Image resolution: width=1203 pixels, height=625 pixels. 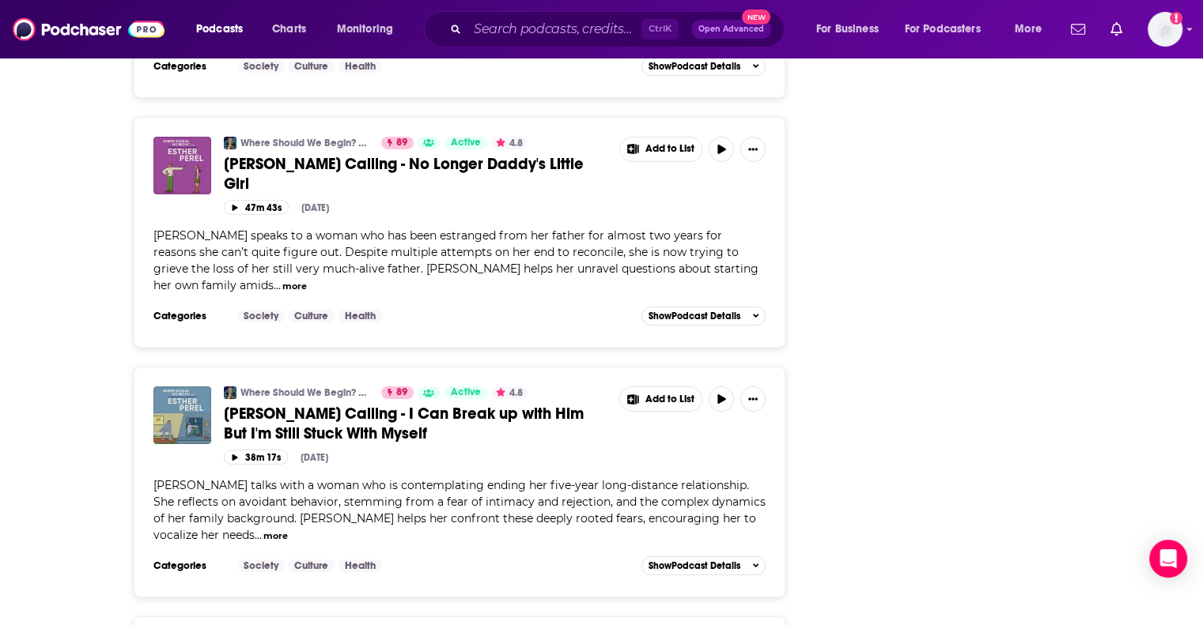 What do you see at coordinates (847, 29) in the screenshot?
I see `span: For Business` at bounding box center [847, 29].